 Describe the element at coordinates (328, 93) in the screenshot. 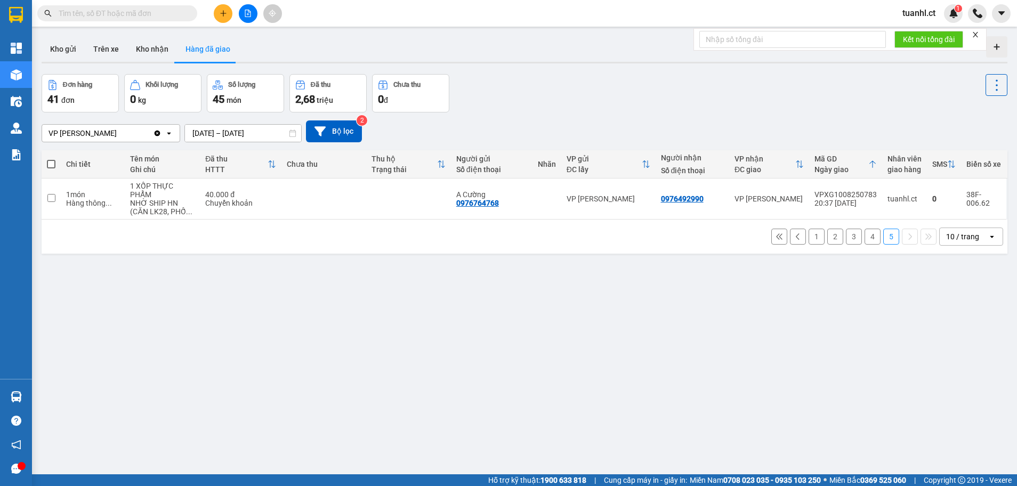

I see `button: Đã thu2,68 triệu` at that location.